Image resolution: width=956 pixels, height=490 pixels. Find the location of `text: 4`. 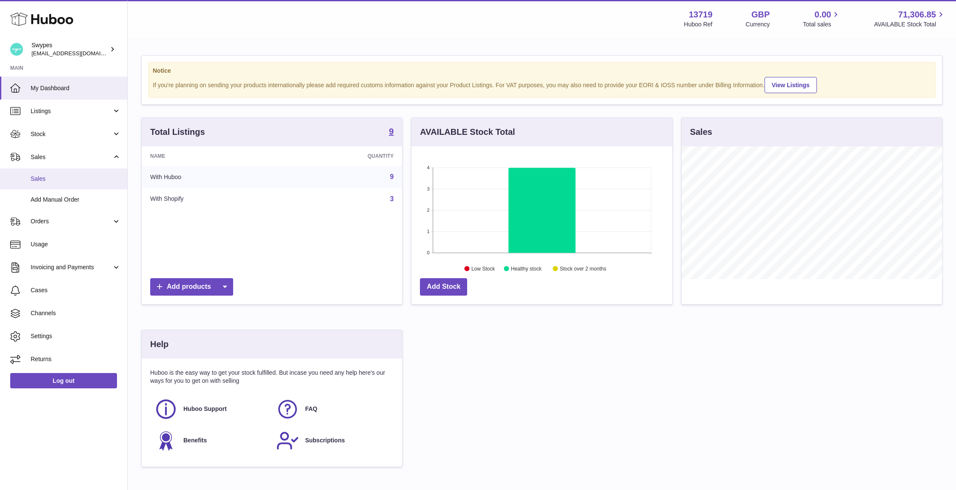

text: 4 is located at coordinates (429, 168).